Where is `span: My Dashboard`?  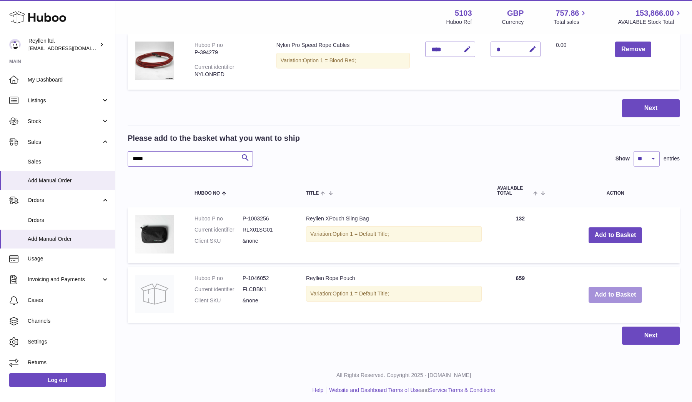 span: My Dashboard is located at coordinates (68, 80).